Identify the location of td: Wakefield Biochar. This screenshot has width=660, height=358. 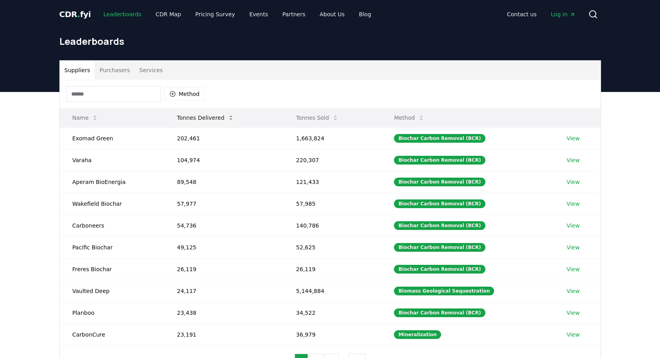
(112, 203).